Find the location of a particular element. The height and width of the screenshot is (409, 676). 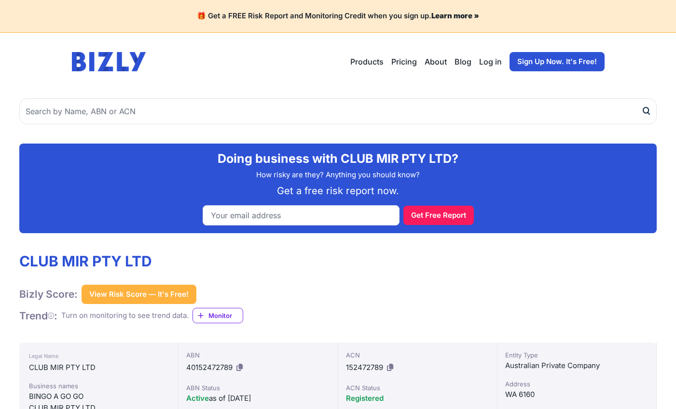

div: Australian Private Company is located at coordinates (576, 366).